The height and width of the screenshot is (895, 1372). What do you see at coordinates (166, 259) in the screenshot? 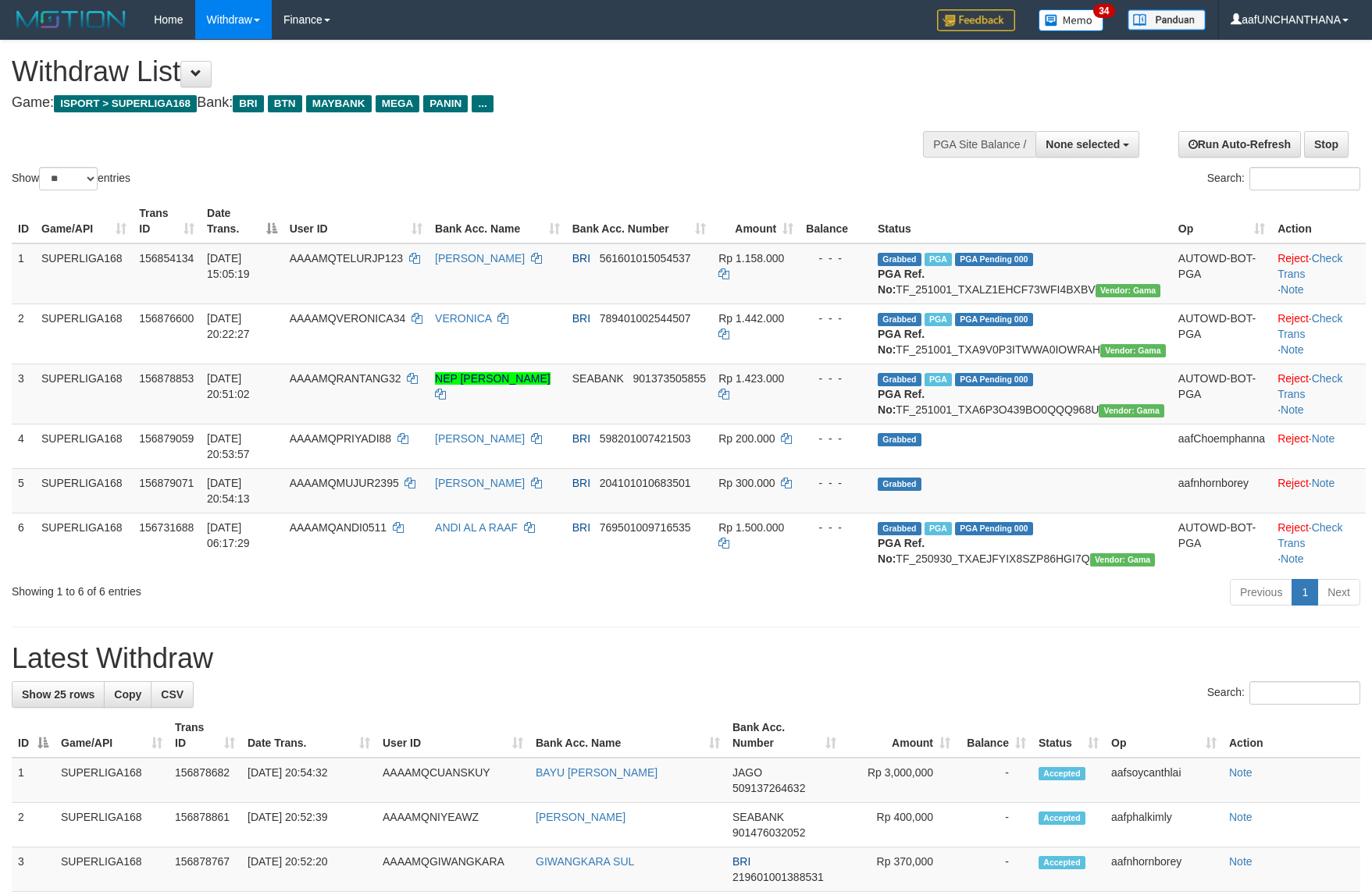
I see `span: 156854134` at bounding box center [166, 259].